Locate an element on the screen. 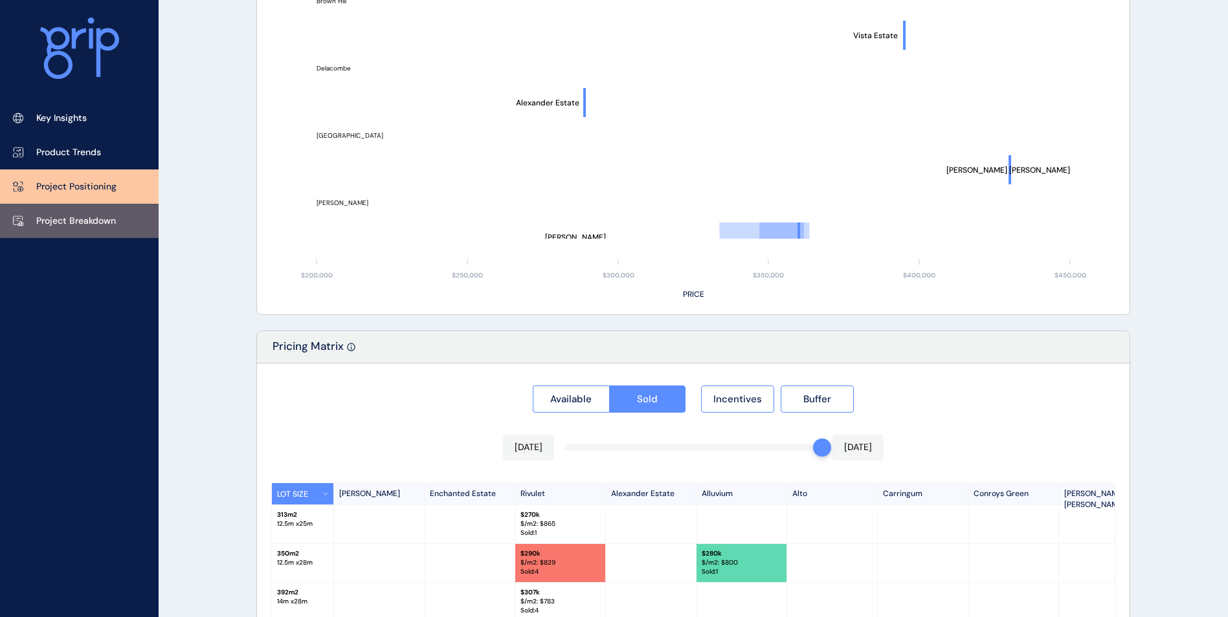  span: Buffer is located at coordinates (817, 399).